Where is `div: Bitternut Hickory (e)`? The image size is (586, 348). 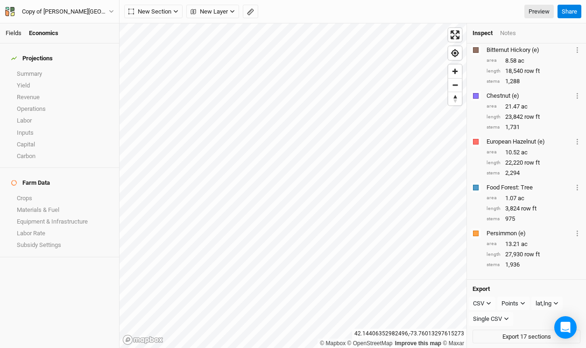
div: Bitternut Hickory (e) is located at coordinates (530, 50).